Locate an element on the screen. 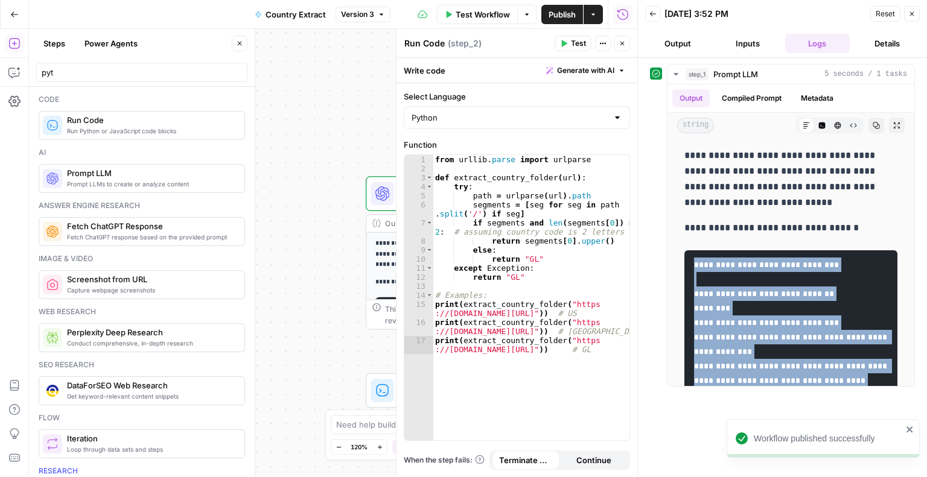 Image resolution: width=927 pixels, height=477 pixels. button: Compiled Prompt is located at coordinates (752, 98).